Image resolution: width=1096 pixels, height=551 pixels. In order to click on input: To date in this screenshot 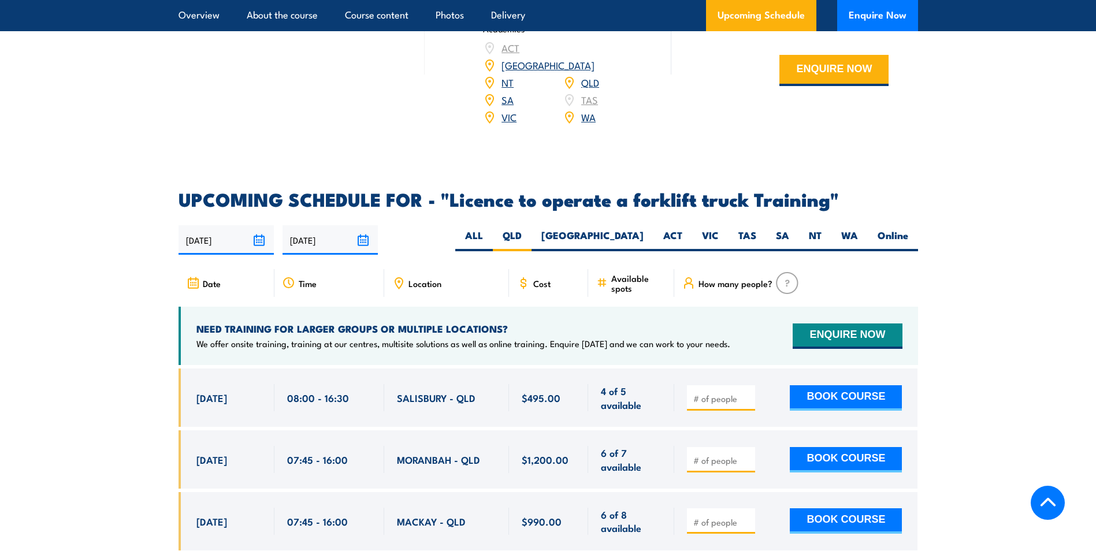, I will do `click(330, 240)`.